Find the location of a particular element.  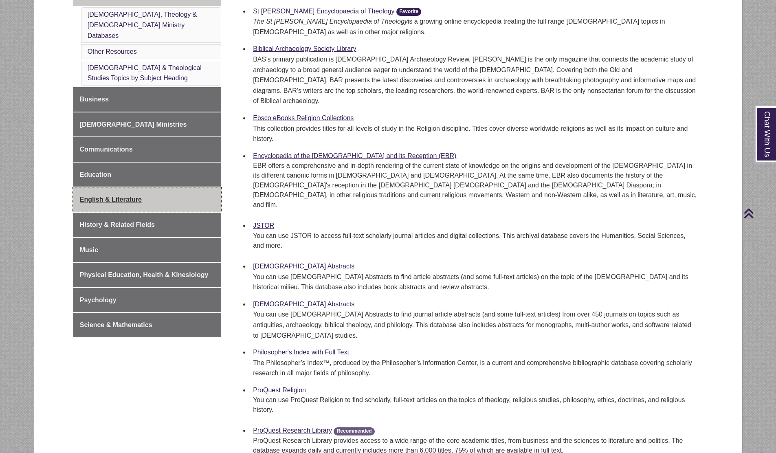

a: English & Literature is located at coordinates (147, 200).